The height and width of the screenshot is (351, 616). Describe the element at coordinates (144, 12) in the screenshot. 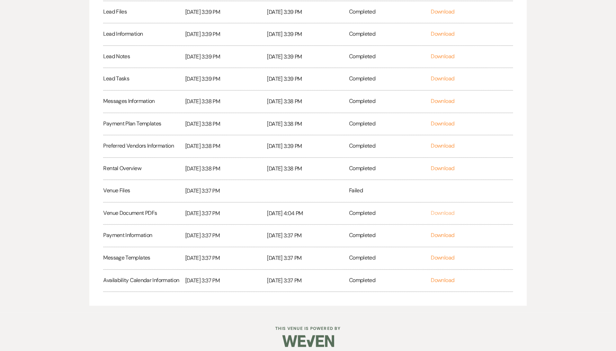

I see `div: Lead Files` at that location.